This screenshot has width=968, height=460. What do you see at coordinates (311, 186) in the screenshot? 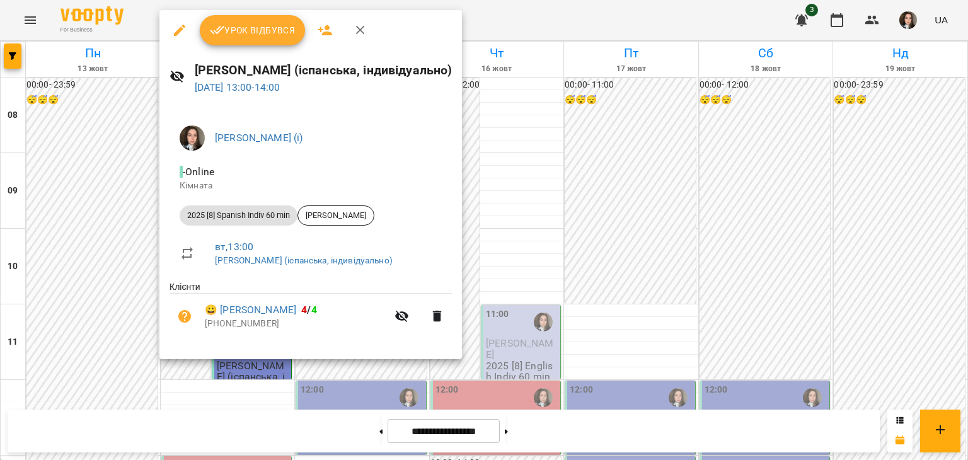
I see `p: Кімната` at bounding box center [311, 186].